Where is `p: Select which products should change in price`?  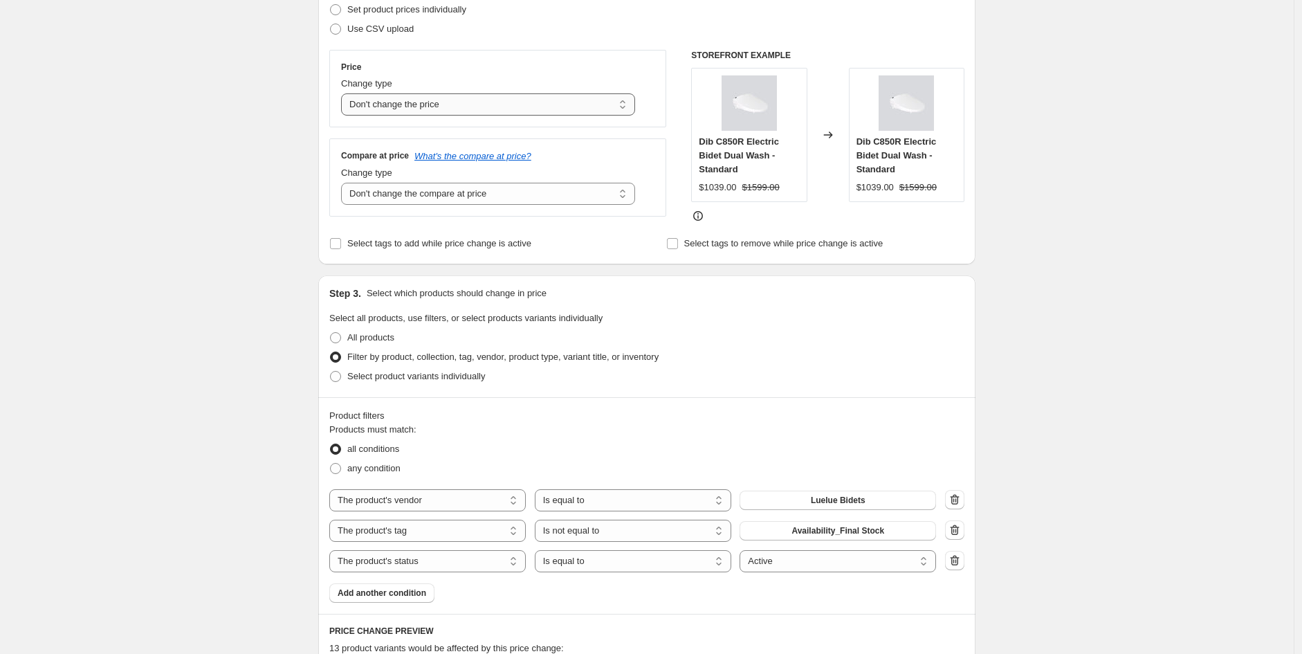 p: Select which products should change in price is located at coordinates (457, 293).